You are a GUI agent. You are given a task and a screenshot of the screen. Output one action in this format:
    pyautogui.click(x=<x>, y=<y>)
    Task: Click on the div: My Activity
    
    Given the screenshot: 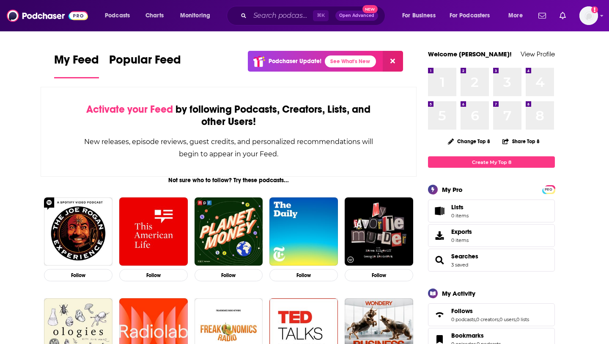 What is the action you would take?
    pyautogui.click(x=459, y=293)
    